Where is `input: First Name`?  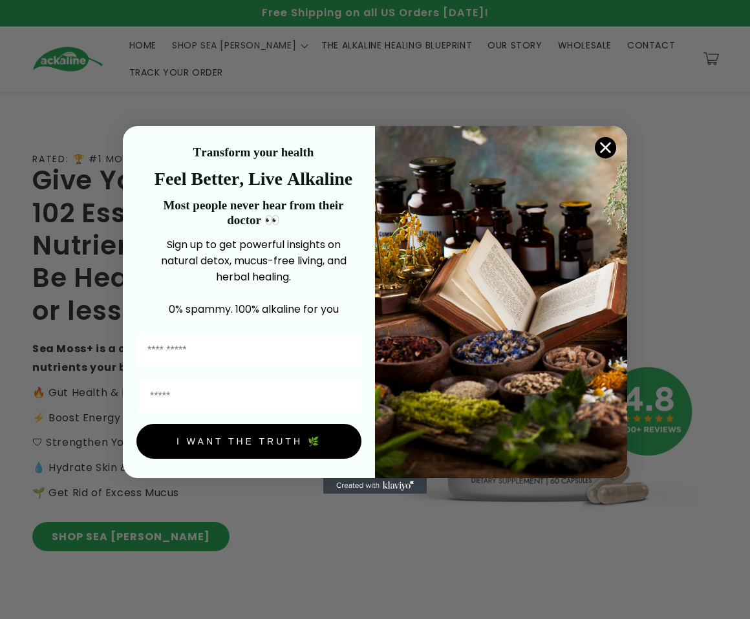
input: First Name is located at coordinates (249, 350).